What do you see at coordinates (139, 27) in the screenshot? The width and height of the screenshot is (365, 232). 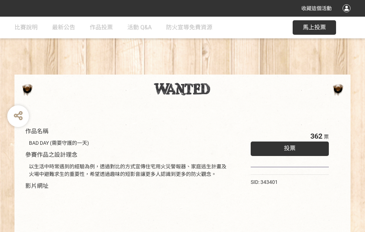 I see `a: 活動 Q&A` at bounding box center [139, 27].